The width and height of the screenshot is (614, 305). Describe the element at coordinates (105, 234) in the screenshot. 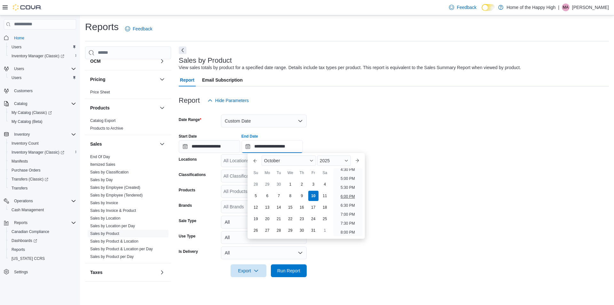

I see `span: Sales by Product` at that location.